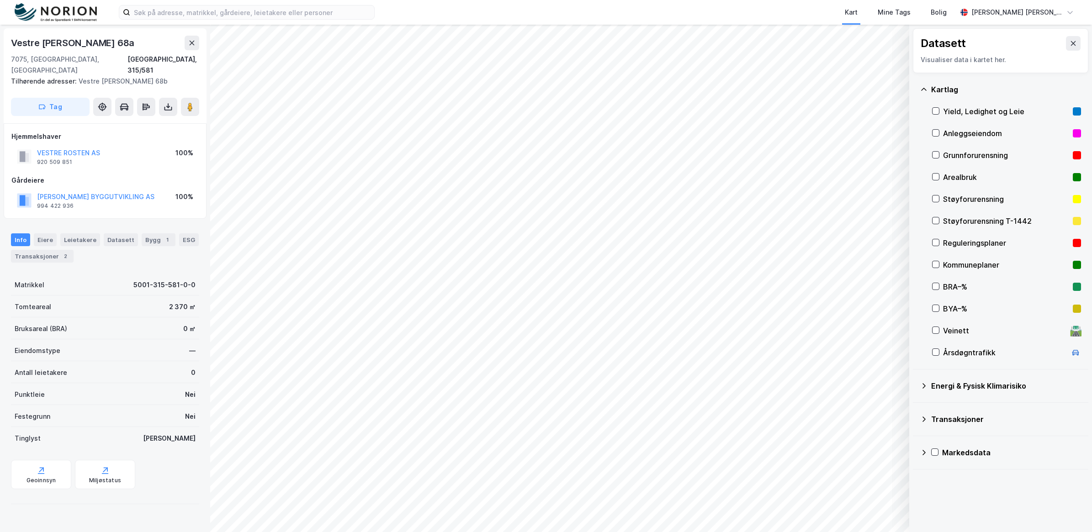  Describe the element at coordinates (80, 240) in the screenshot. I see `div: Leietakere` at that location.